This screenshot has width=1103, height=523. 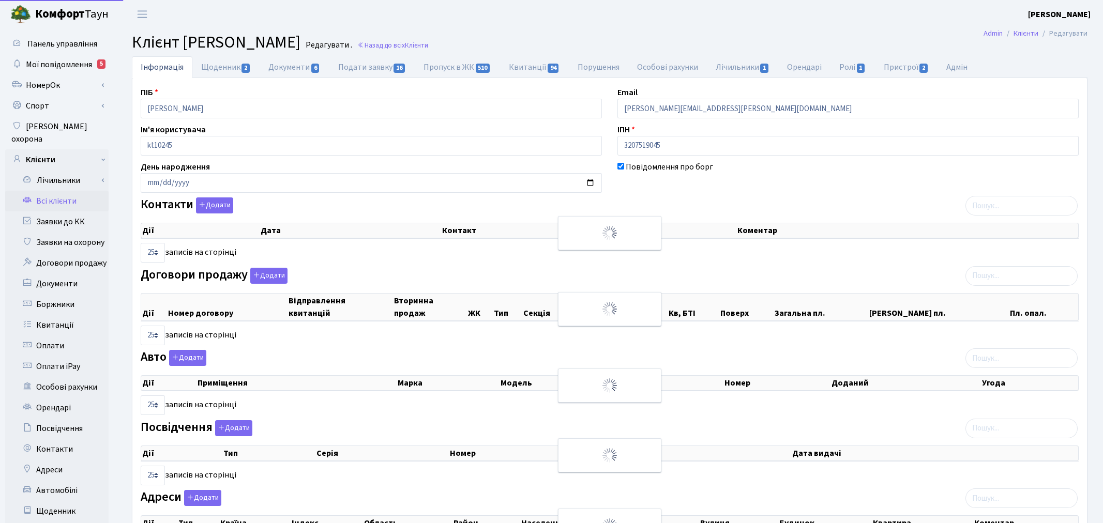 I want to click on a: Адмін, so click(x=957, y=67).